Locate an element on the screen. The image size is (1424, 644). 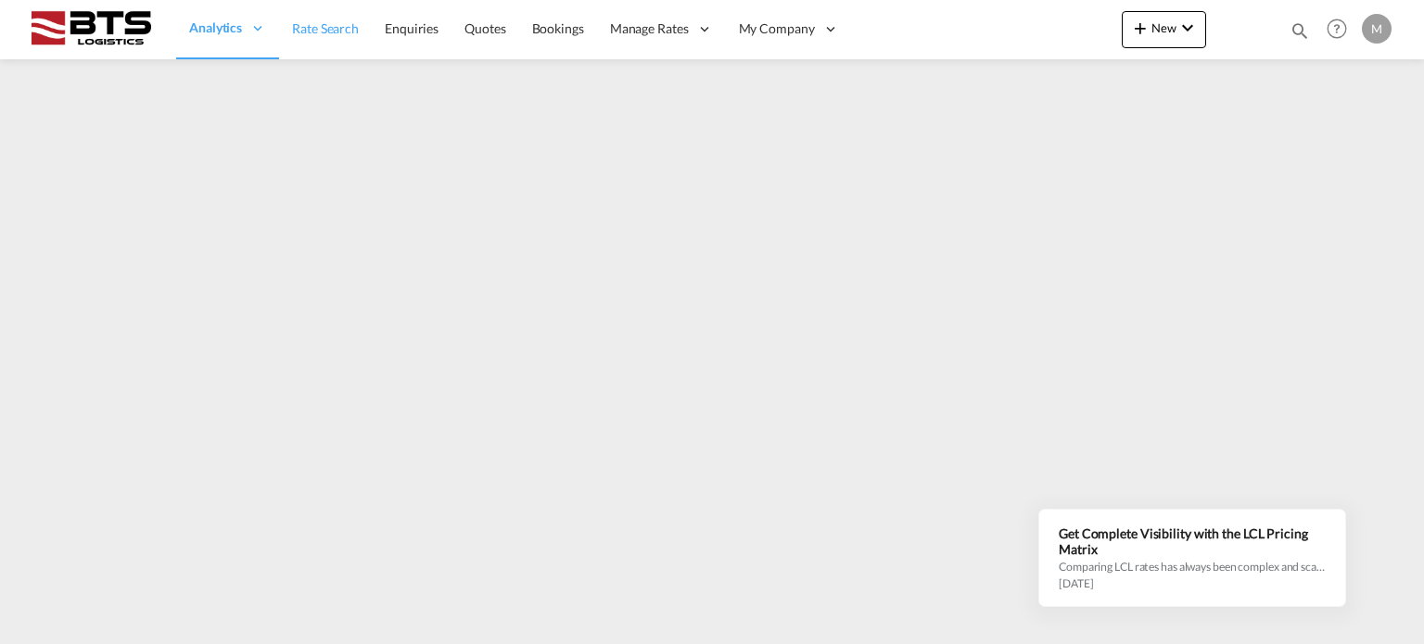
div: icon-magnify is located at coordinates (1299, 34).